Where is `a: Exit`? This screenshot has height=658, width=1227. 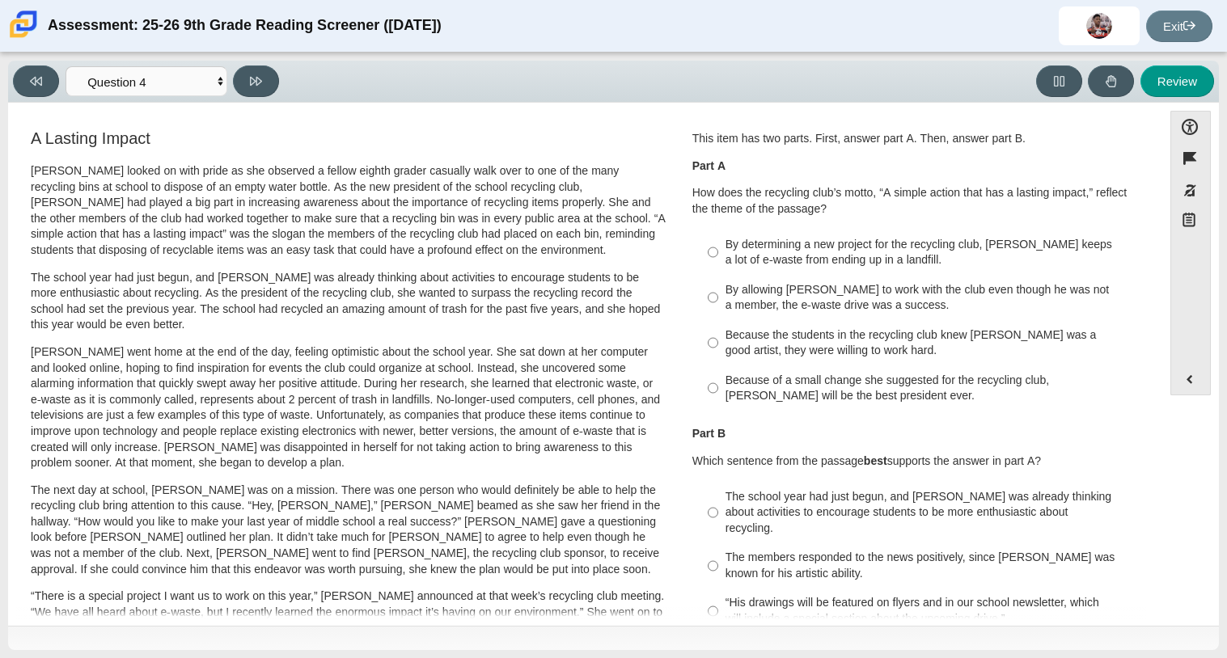
a: Exit is located at coordinates (1179, 26).